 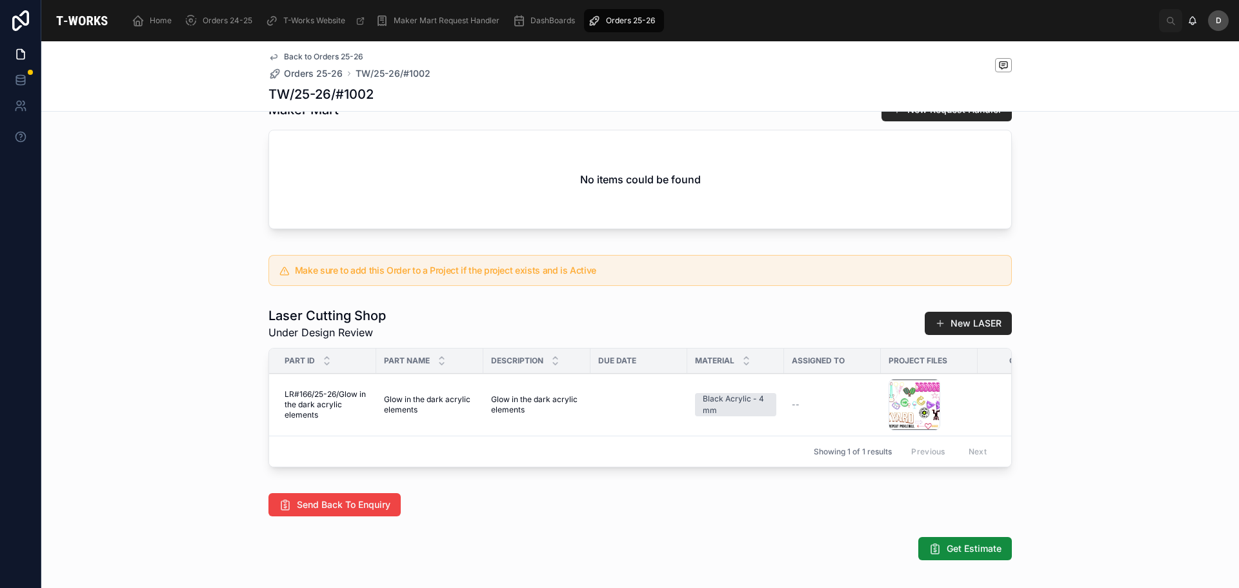 I want to click on span: Home, so click(x=161, y=21).